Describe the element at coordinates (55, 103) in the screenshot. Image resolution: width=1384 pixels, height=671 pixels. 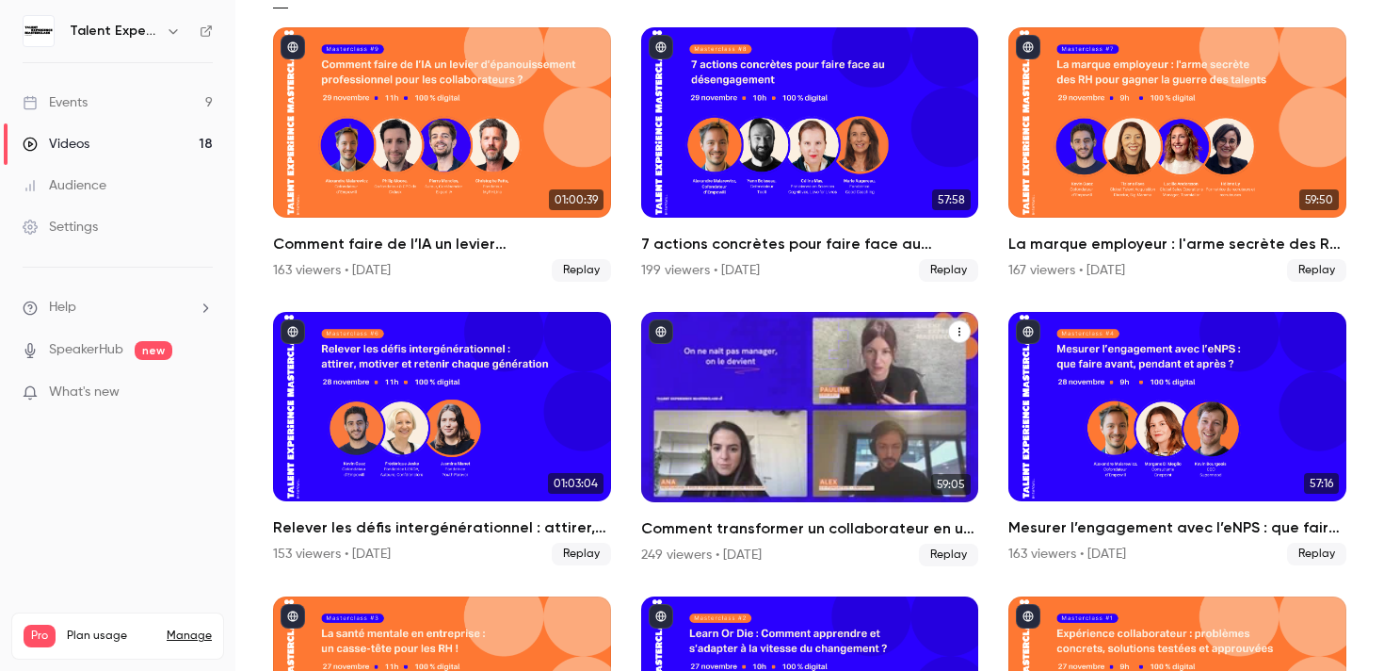
I see `div: Events` at that location.